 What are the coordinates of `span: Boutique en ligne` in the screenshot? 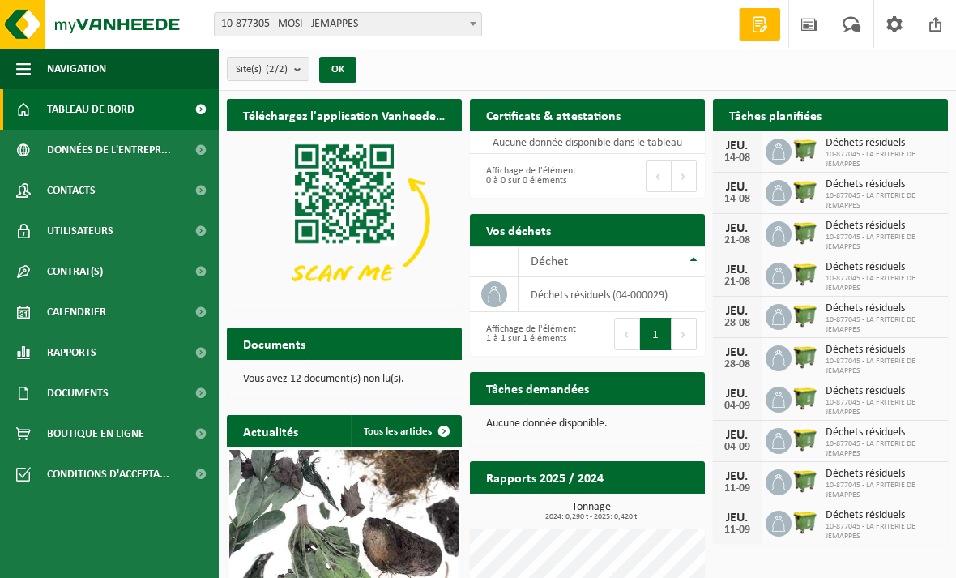 It's located at (96, 434).